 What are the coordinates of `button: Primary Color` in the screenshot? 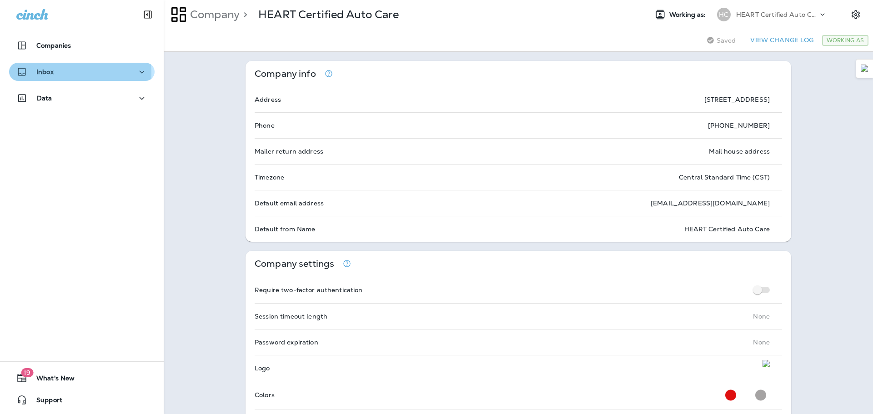 It's located at (731, 395).